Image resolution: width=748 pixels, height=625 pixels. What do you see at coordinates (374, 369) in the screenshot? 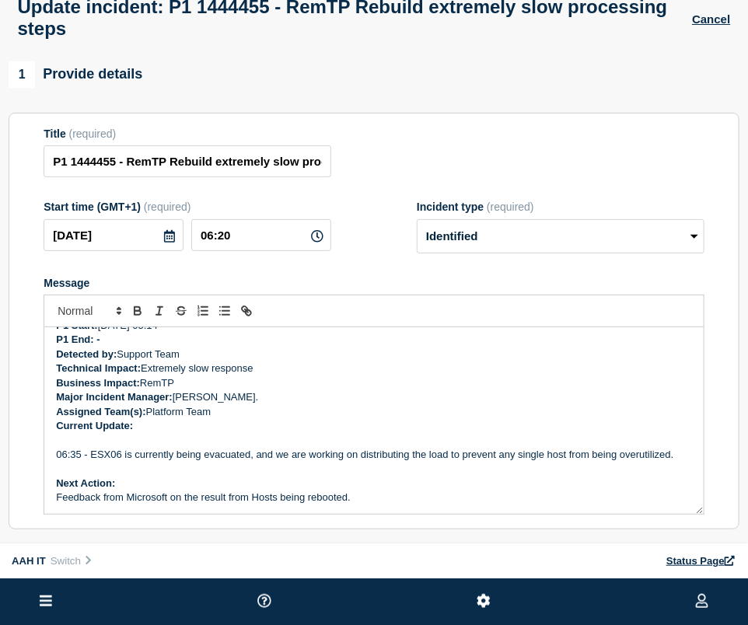
I see `p: Extremely slow response` at bounding box center [374, 369].